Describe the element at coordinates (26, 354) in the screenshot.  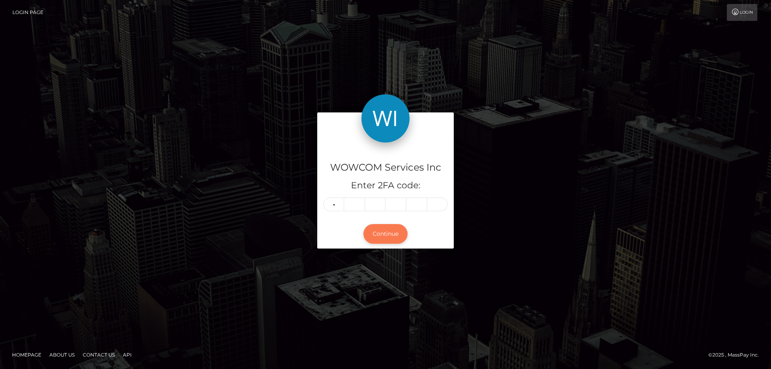
I see `a: Homepage` at that location.